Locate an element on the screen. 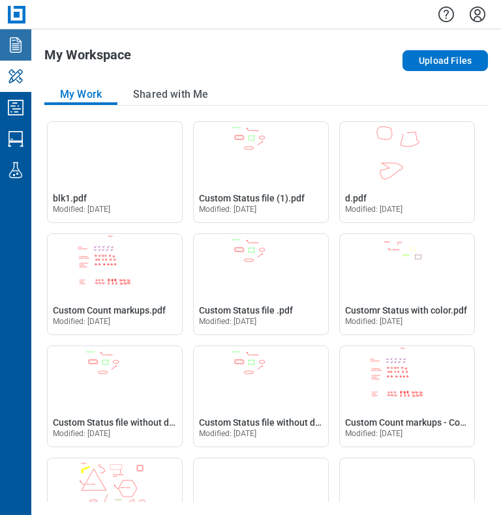  span: Custom Status file without default status.pdf is located at coordinates (292, 423).